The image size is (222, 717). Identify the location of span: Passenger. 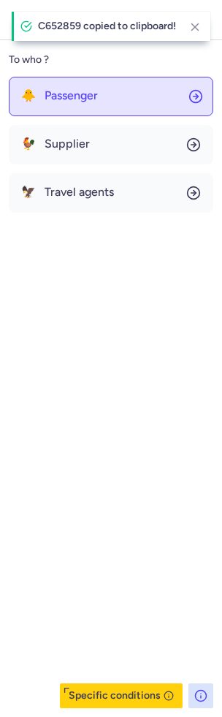
(71, 96).